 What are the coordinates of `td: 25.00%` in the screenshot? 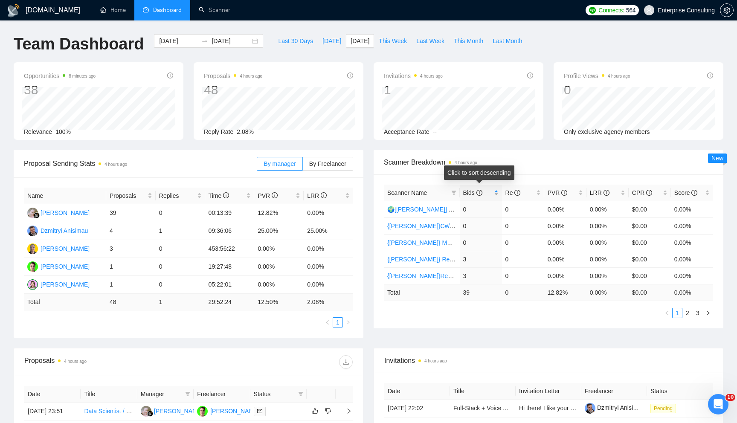 It's located at (279, 231).